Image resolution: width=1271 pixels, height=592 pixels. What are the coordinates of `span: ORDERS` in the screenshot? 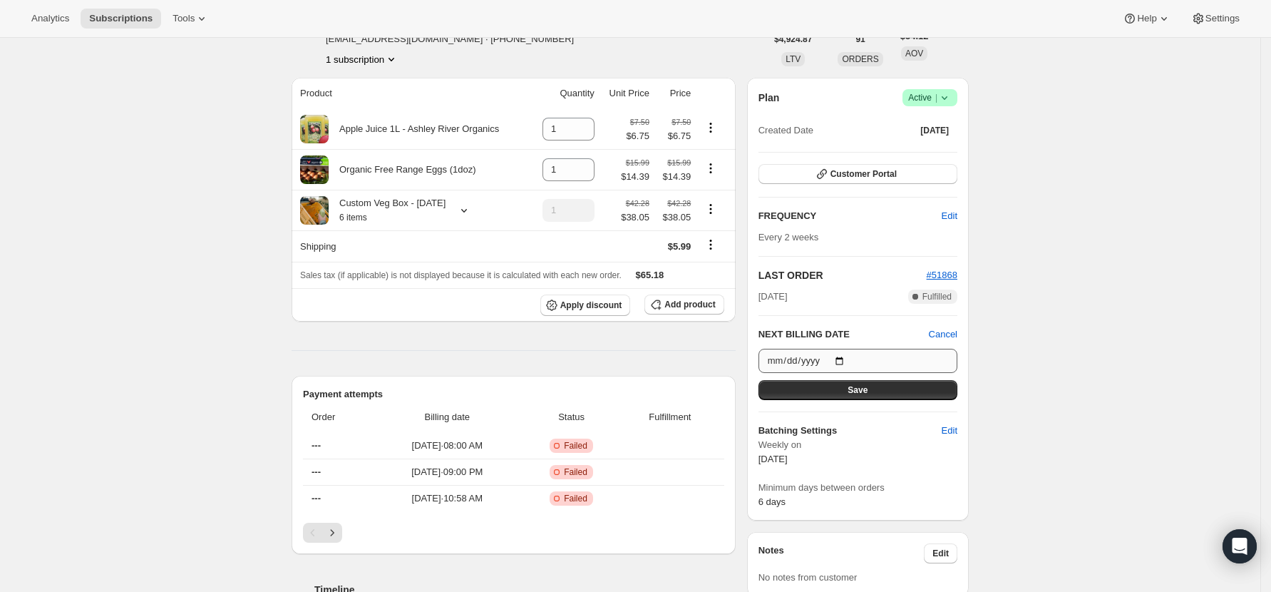 It's located at (860, 59).